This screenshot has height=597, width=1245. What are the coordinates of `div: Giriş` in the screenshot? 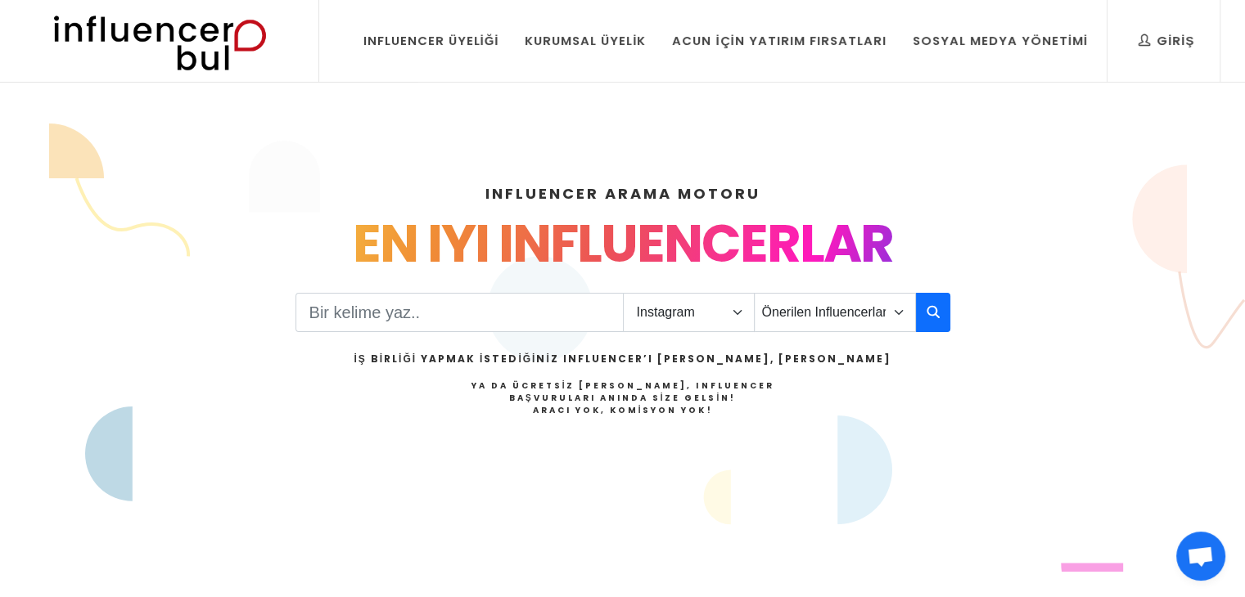 It's located at (1166, 41).